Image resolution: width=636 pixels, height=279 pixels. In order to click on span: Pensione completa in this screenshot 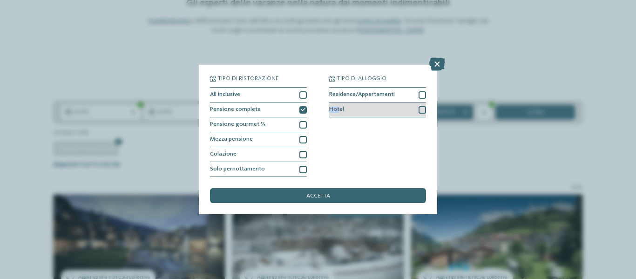, I will do `click(235, 109)`.